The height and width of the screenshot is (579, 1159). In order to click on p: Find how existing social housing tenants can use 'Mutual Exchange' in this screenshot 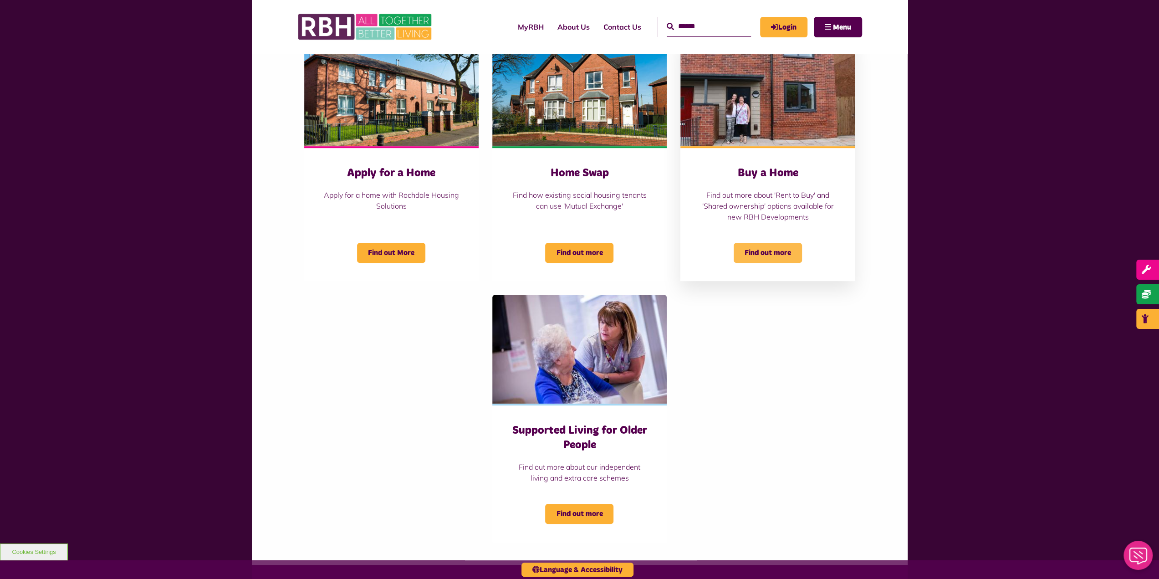, I will do `click(579, 200)`.